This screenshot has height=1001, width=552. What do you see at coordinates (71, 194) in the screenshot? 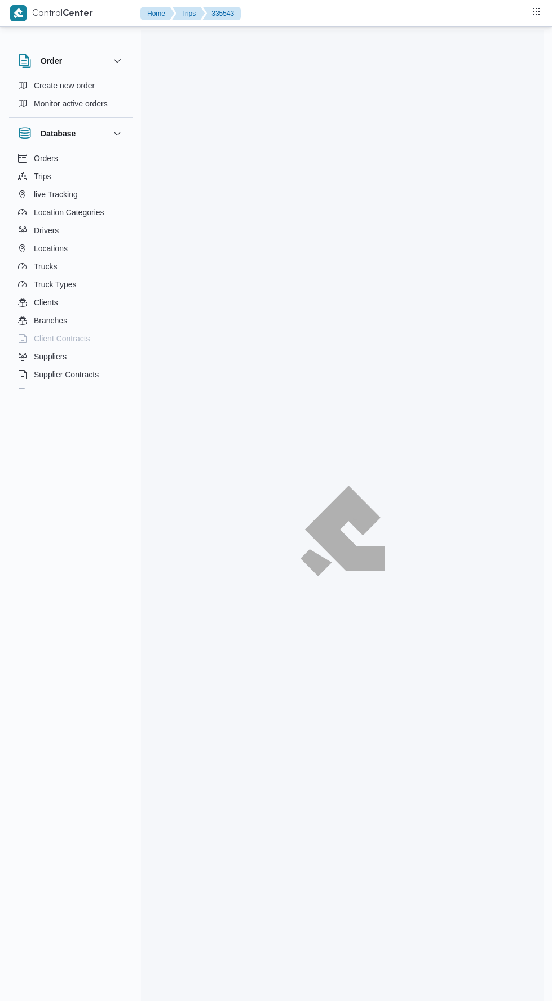
I see `button: live Tracking` at bounding box center [71, 194].